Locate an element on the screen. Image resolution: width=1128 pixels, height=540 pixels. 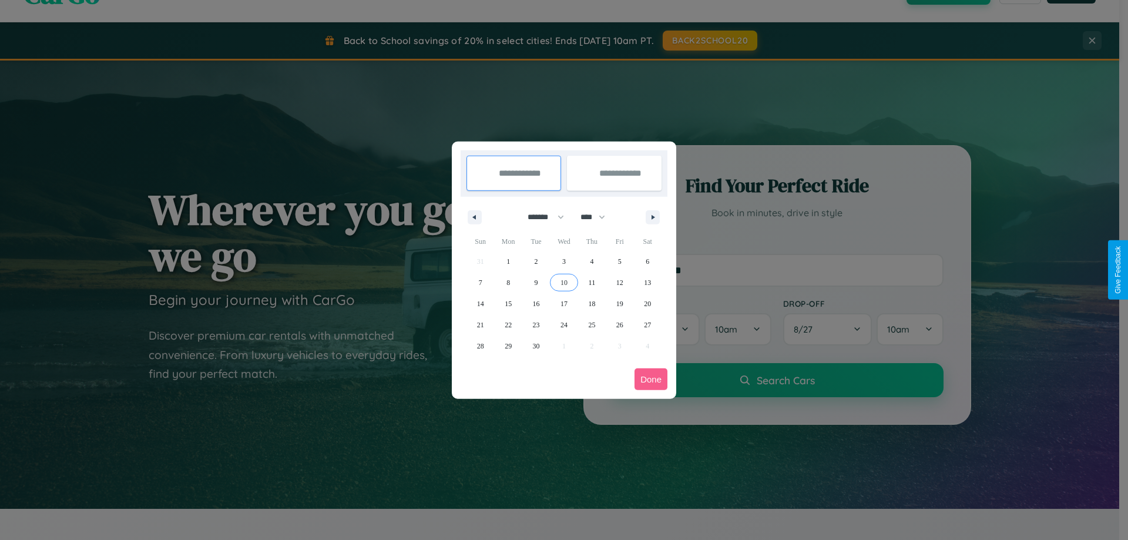
span: Wed is located at coordinates (563, 241).